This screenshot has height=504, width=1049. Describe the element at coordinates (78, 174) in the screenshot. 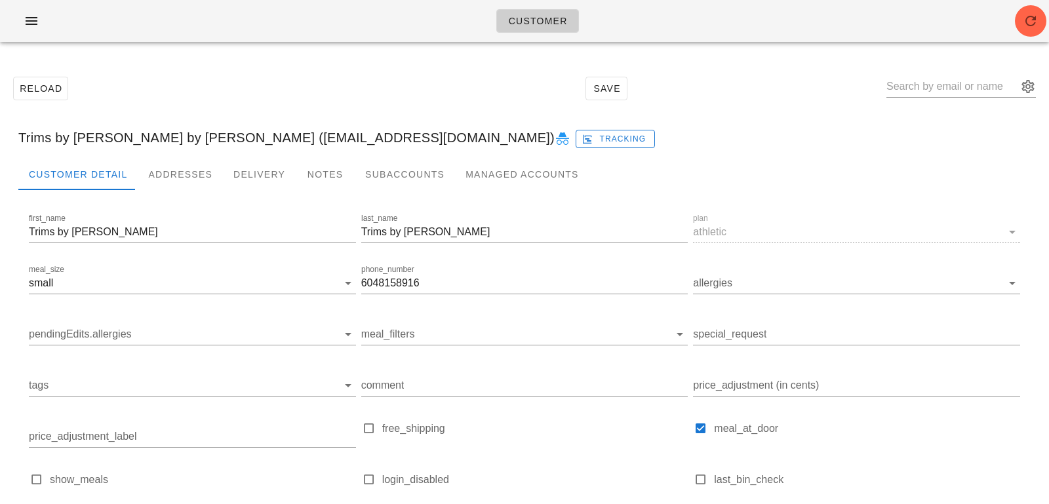

I see `div: Customer Detail` at that location.